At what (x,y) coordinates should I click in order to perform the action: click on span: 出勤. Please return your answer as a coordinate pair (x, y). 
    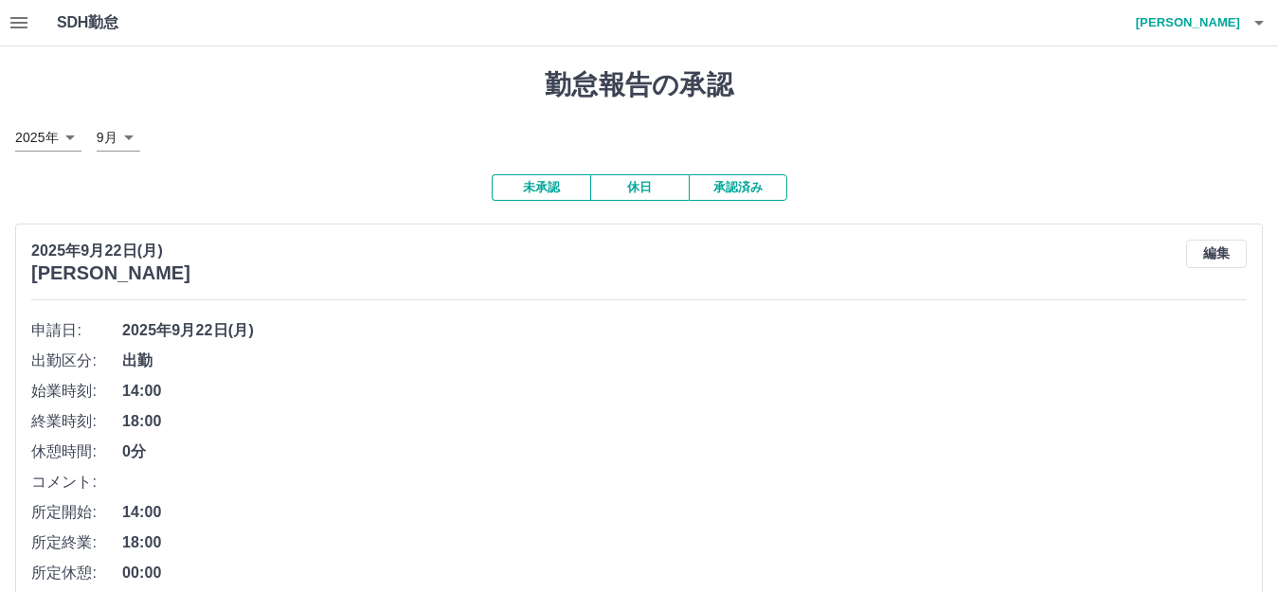
    Looking at the image, I should click on (684, 361).